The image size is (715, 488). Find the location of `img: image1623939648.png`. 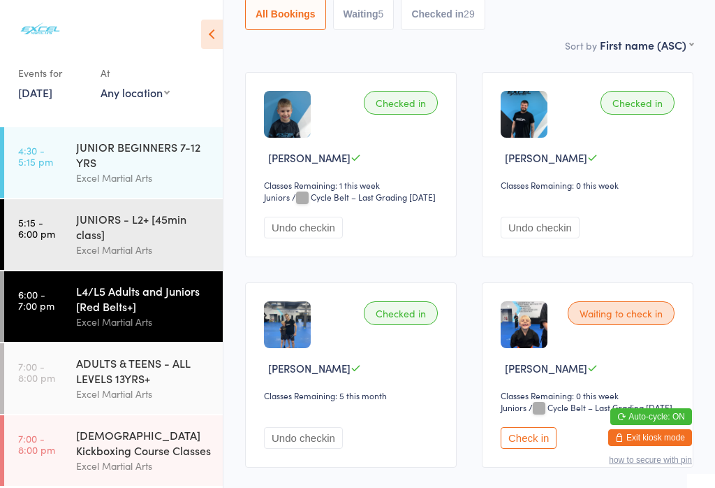

img: image1623939648.png is located at coordinates (524, 324).